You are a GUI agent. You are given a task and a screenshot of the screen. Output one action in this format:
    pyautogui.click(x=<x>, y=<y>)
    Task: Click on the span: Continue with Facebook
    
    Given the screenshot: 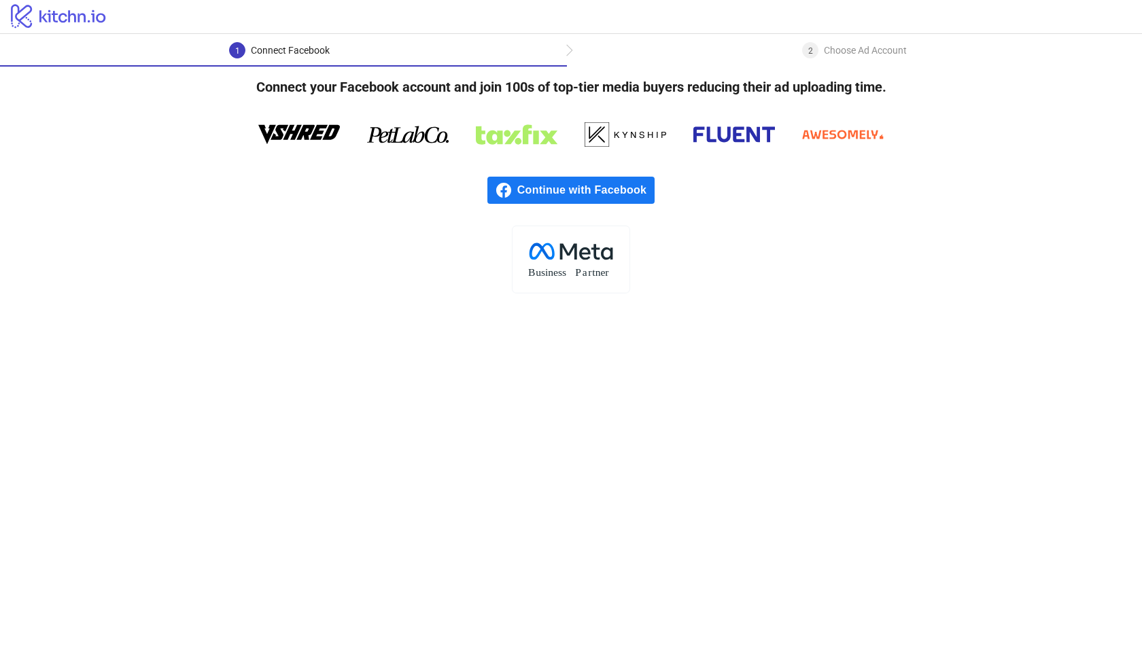 What is the action you would take?
    pyautogui.click(x=586, y=190)
    